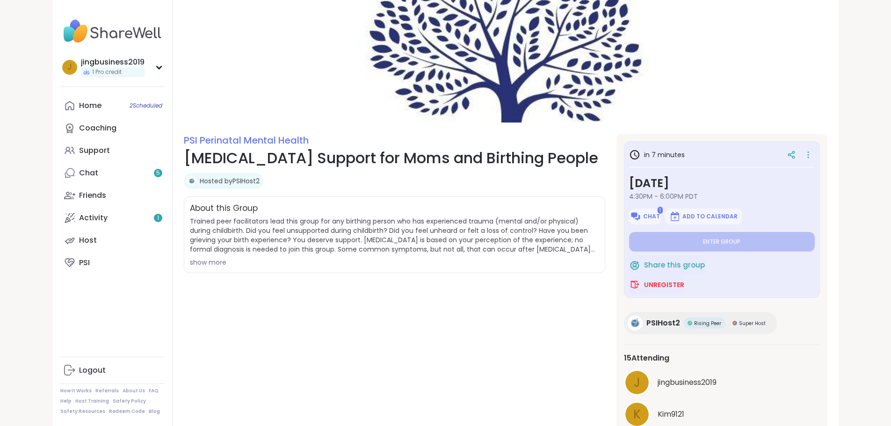 The width and height of the screenshot is (891, 426). Describe the element at coordinates (90, 106) in the screenshot. I see `div: Home` at that location.